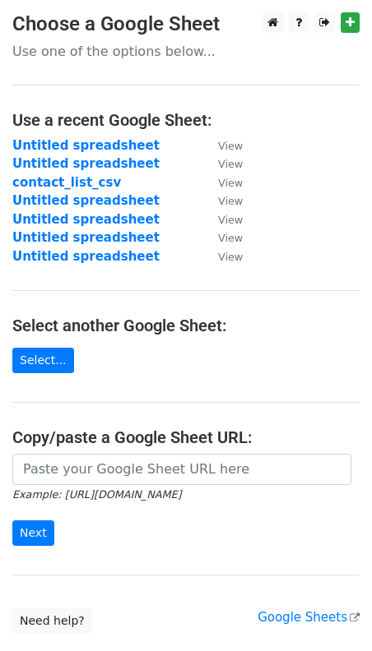 This screenshot has height=651, width=372. Describe the element at coordinates (186, 326) in the screenshot. I see `h4: Select another Google Sheet:` at that location.